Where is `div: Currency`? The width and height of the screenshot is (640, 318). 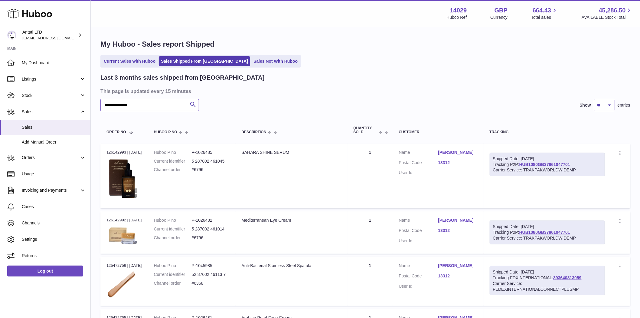
div: Currency is located at coordinates (499, 17).